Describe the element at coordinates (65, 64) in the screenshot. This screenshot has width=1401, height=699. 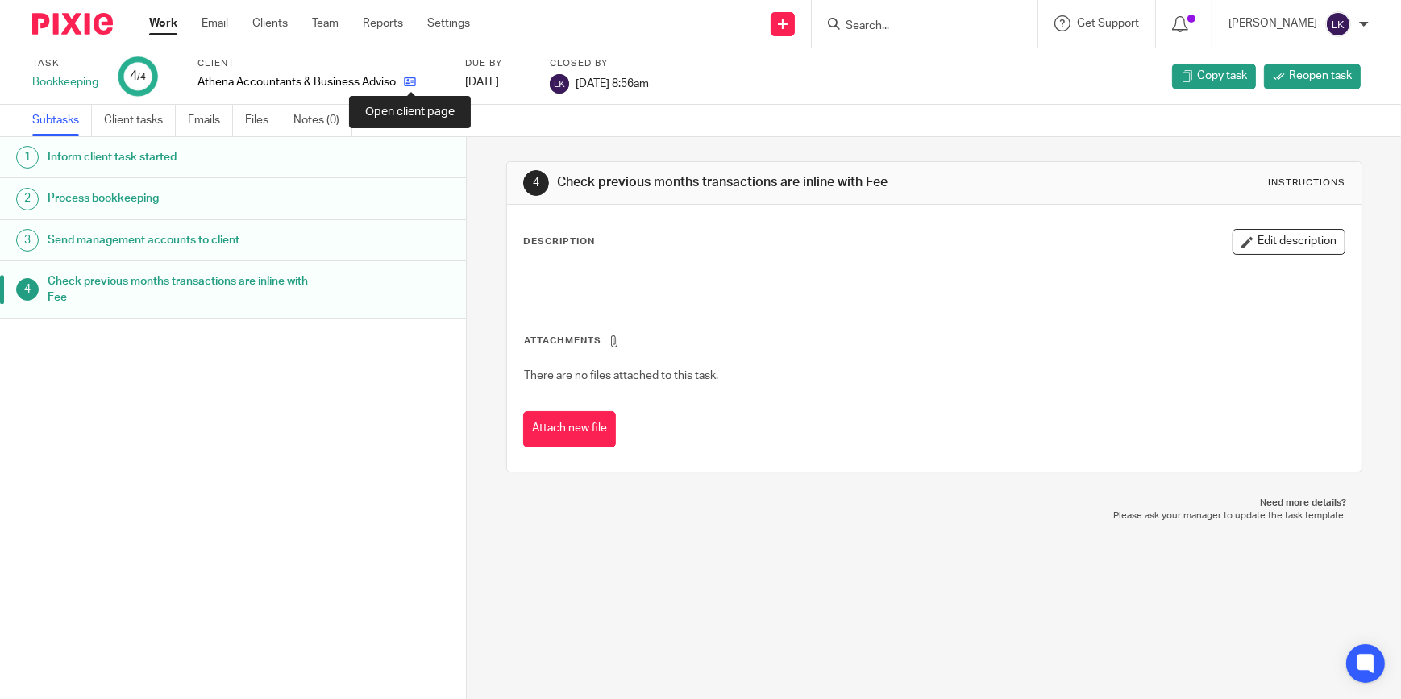
I see `label: Task` at that location.